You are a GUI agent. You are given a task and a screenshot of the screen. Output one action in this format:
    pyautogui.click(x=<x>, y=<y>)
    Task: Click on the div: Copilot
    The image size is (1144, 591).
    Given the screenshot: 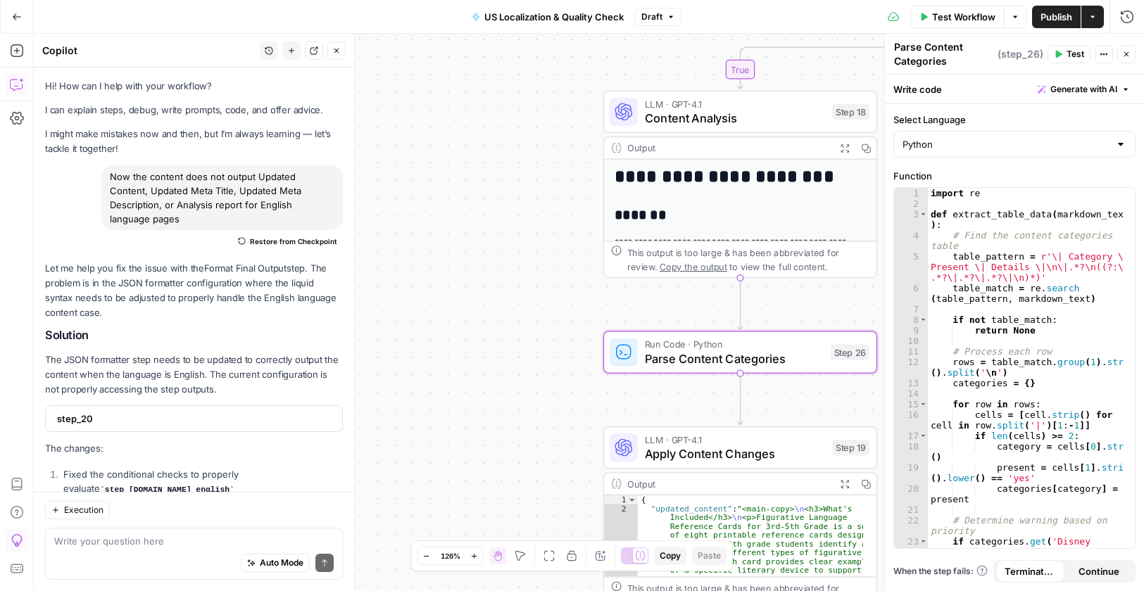 What is the action you would take?
    pyautogui.click(x=149, y=51)
    